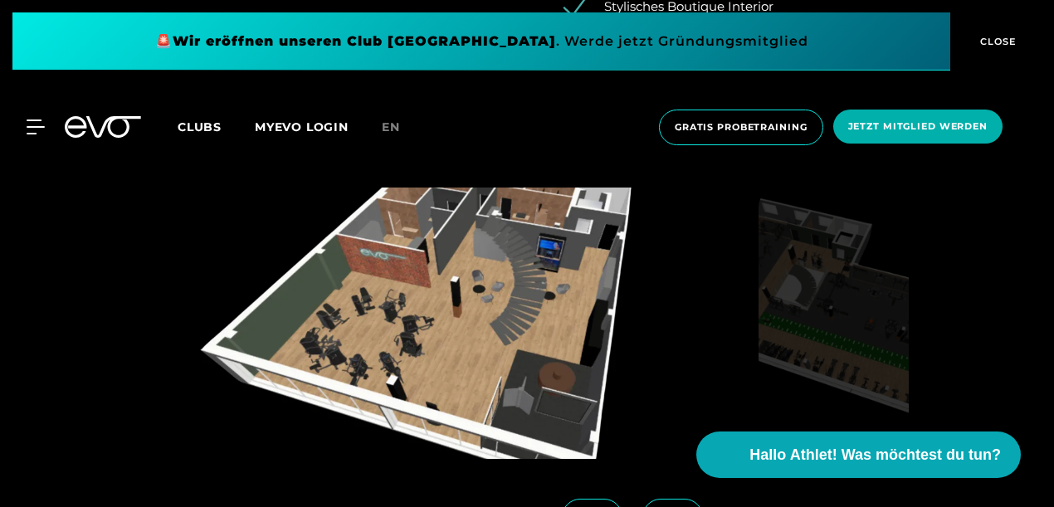  Describe the element at coordinates (875, 455) in the screenshot. I see `span: Hallo Athlet! Was möchtest du tun?` at that location.